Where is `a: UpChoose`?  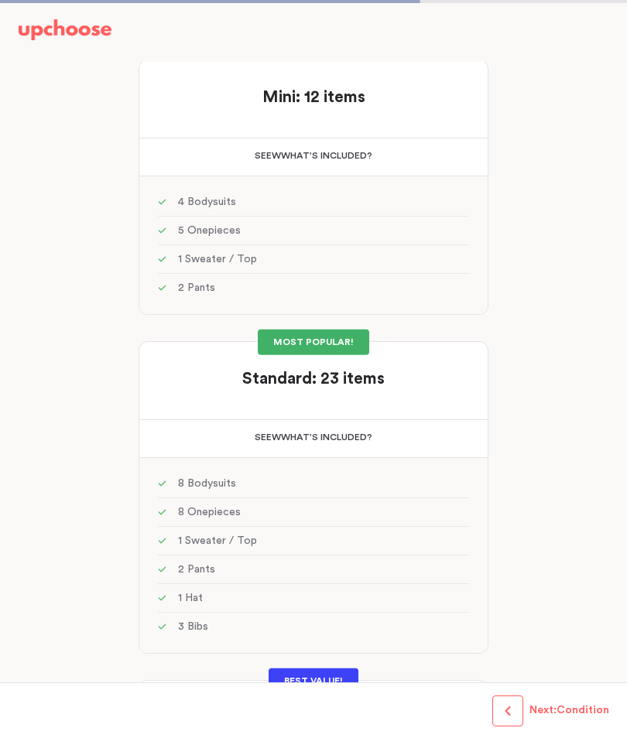 a: UpChoose is located at coordinates (65, 33).